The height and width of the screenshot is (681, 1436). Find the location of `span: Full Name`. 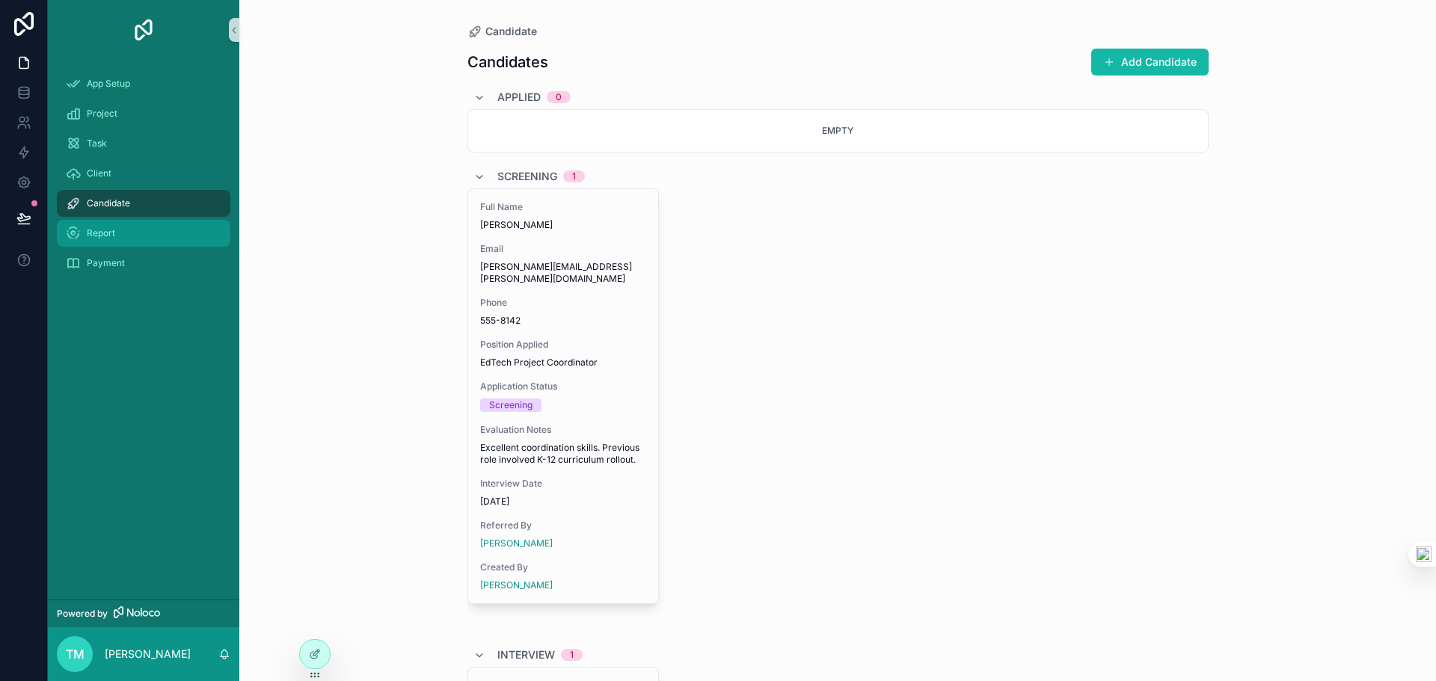

span: Full Name is located at coordinates (563, 207).